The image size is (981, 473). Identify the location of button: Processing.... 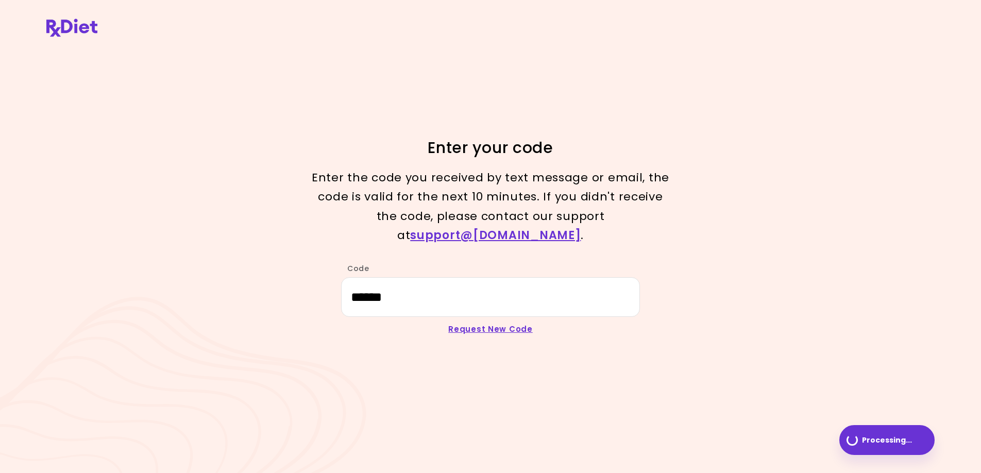
(887, 440).